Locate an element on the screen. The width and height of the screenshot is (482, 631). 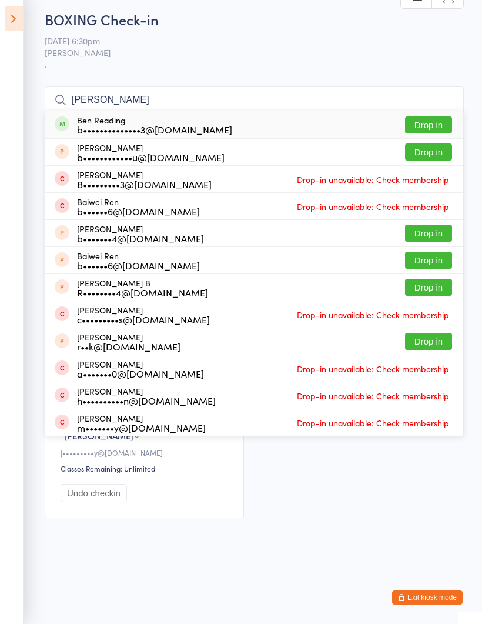
h2: BOXING Check-in is located at coordinates (254, 26).